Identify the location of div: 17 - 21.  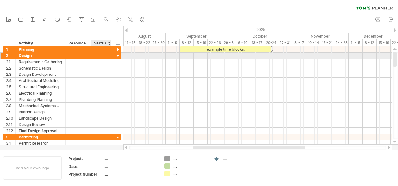
(327, 43).